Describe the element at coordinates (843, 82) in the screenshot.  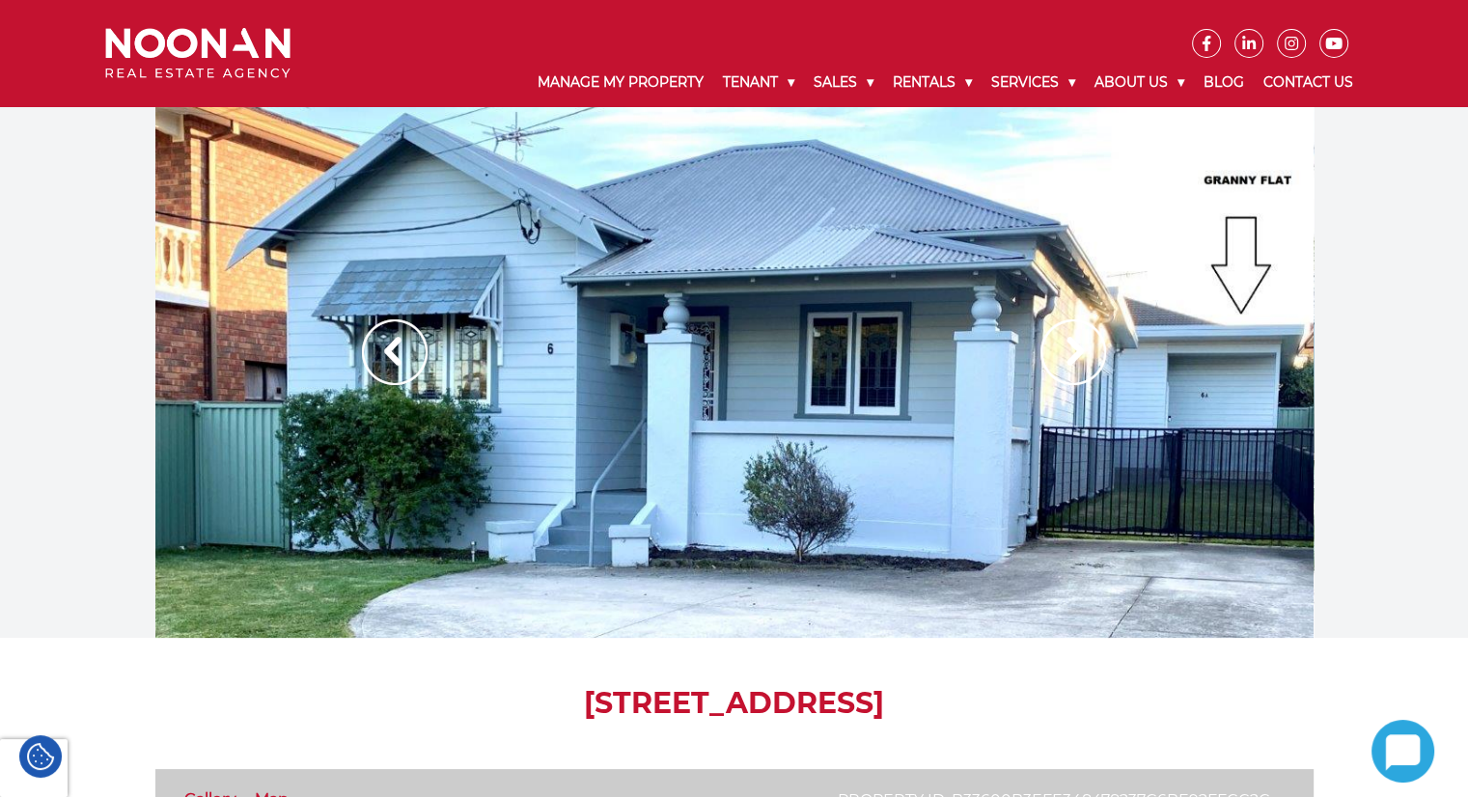
I see `a: Sales` at that location.